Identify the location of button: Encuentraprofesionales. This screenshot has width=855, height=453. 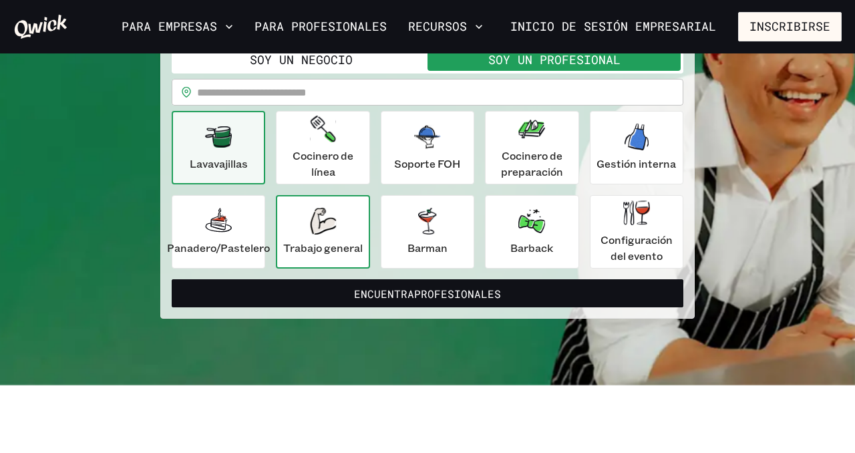
(427, 293).